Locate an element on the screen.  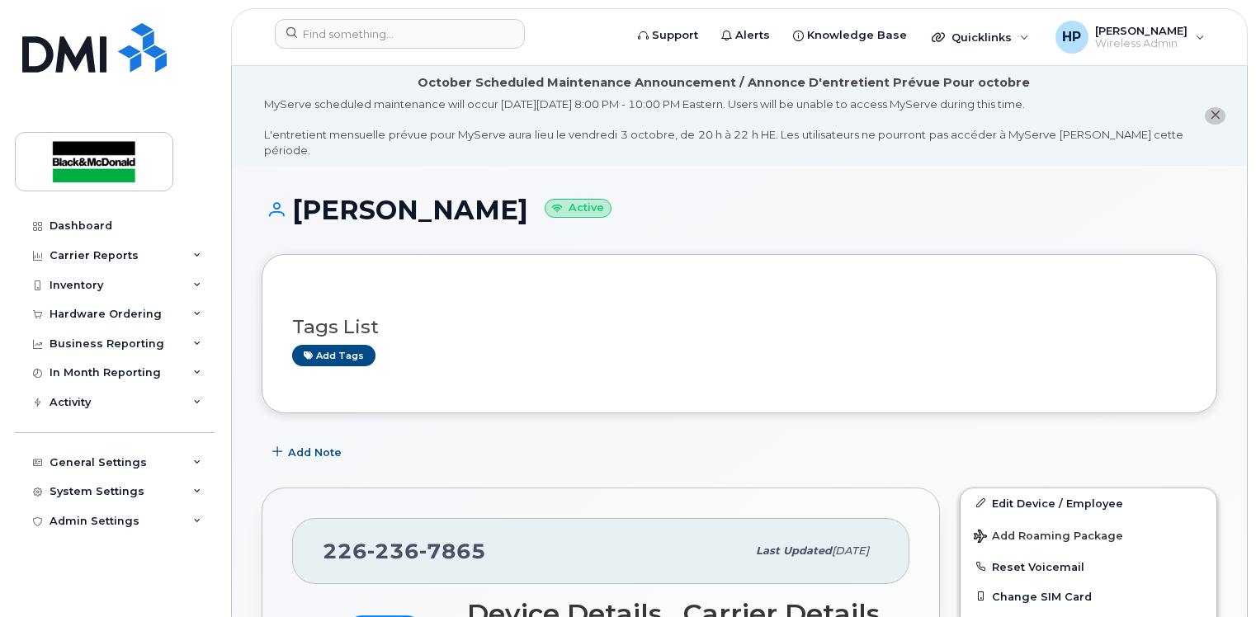
span: Add Roaming Package is located at coordinates (1048, 537).